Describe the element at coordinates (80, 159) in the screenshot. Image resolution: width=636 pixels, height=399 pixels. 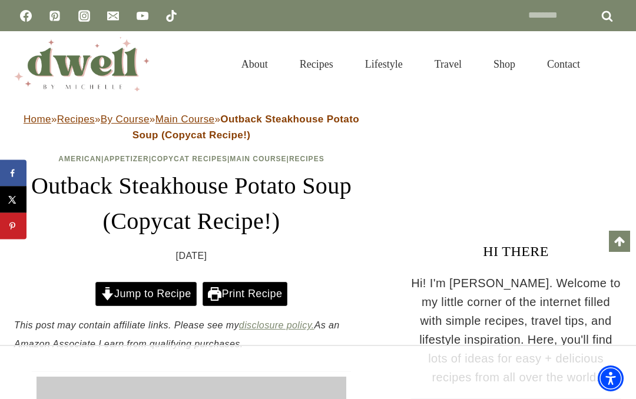
I see `a: American` at that location.